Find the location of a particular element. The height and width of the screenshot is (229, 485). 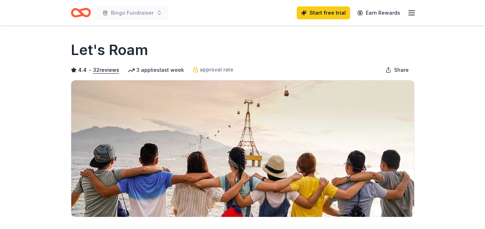

a: Home is located at coordinates (81, 13).